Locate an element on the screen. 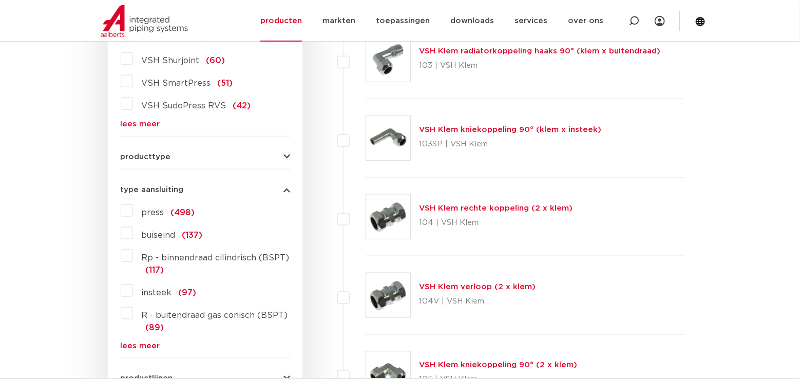 The image size is (800, 379). span: producttype is located at coordinates (145, 157).